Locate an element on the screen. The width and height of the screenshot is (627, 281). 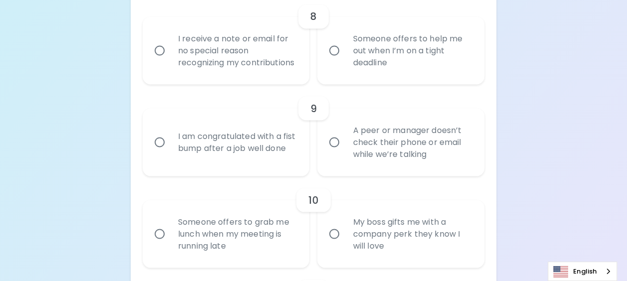
div: I am congratulated with a fist bump after a job well done is located at coordinates (237, 142).